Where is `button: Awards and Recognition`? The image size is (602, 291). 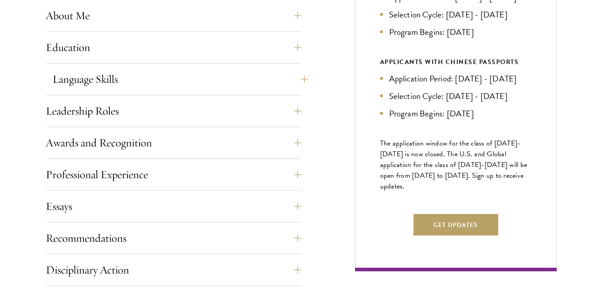 button: Awards and Recognition is located at coordinates (173, 143).